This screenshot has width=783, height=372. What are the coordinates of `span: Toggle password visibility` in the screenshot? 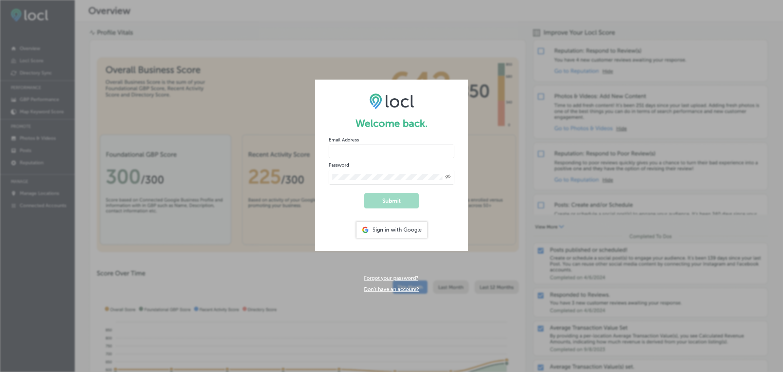 It's located at (448, 177).